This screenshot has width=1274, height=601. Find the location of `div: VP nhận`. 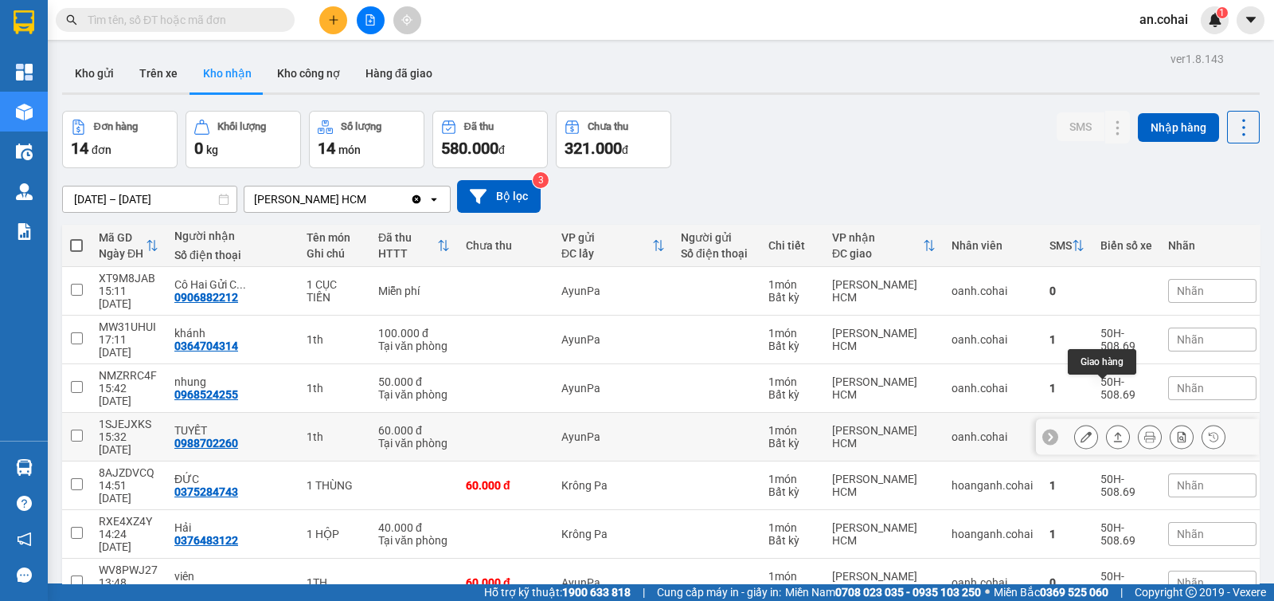

div: VP nhận is located at coordinates (878, 237).